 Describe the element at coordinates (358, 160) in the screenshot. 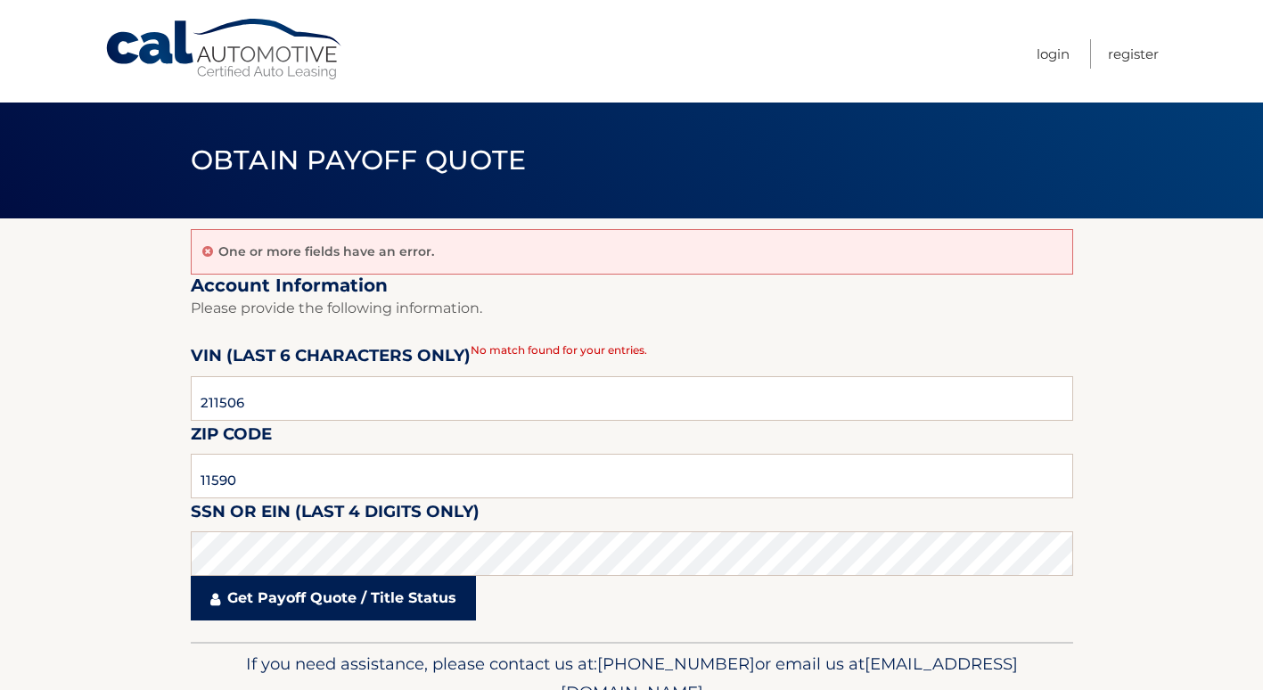

I see `span: Obtain Payoff Quote` at that location.